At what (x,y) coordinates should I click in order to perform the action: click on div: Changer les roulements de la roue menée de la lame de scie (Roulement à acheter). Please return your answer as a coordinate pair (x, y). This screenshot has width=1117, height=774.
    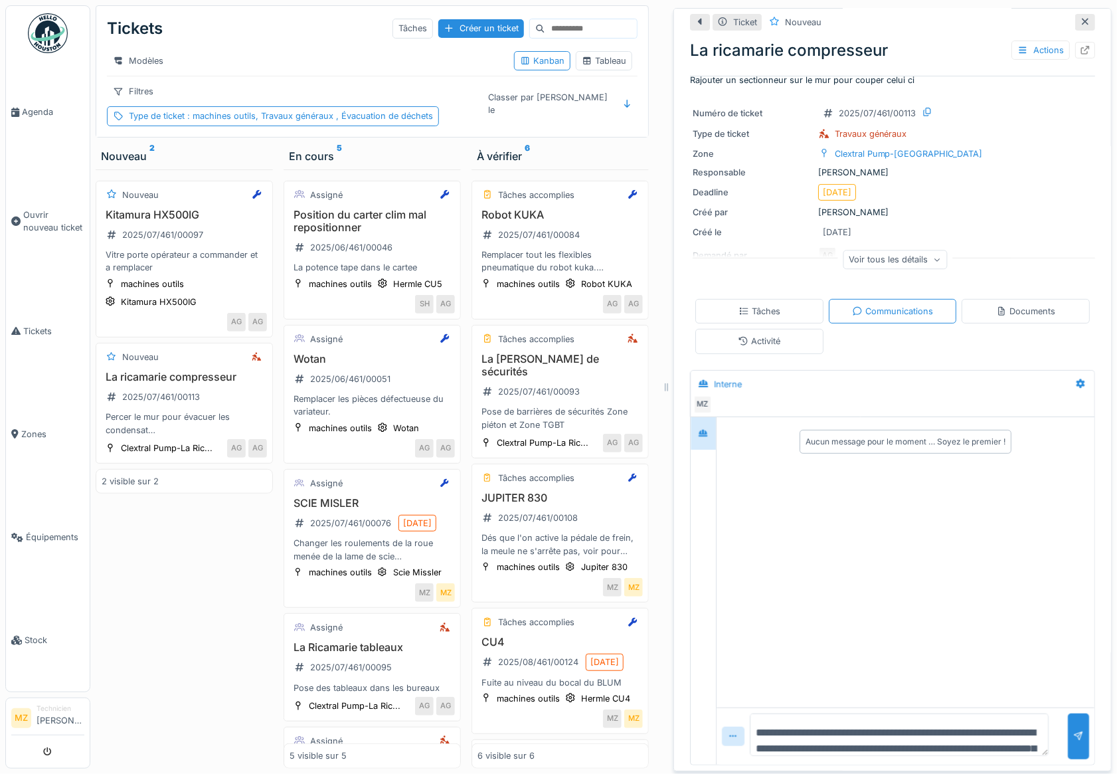
    Looking at the image, I should click on (372, 549).